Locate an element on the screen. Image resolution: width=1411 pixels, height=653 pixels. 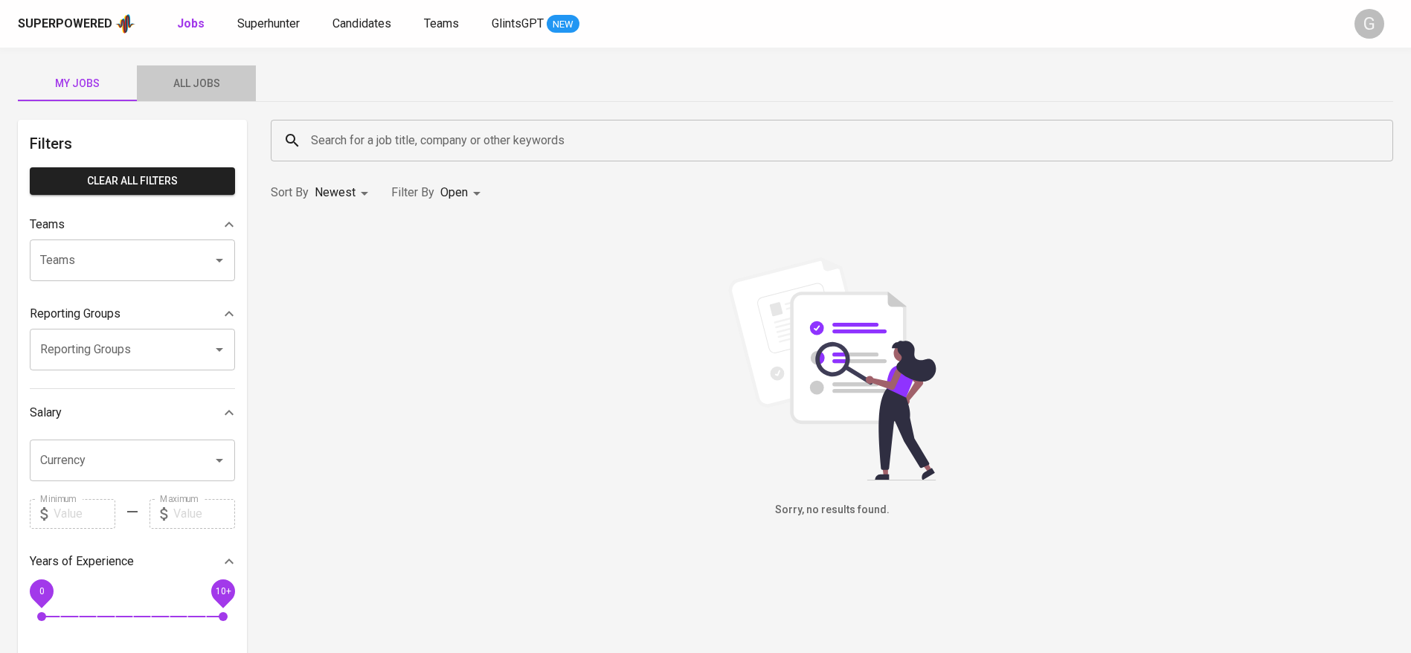
p: Years of Experience is located at coordinates (82, 561).